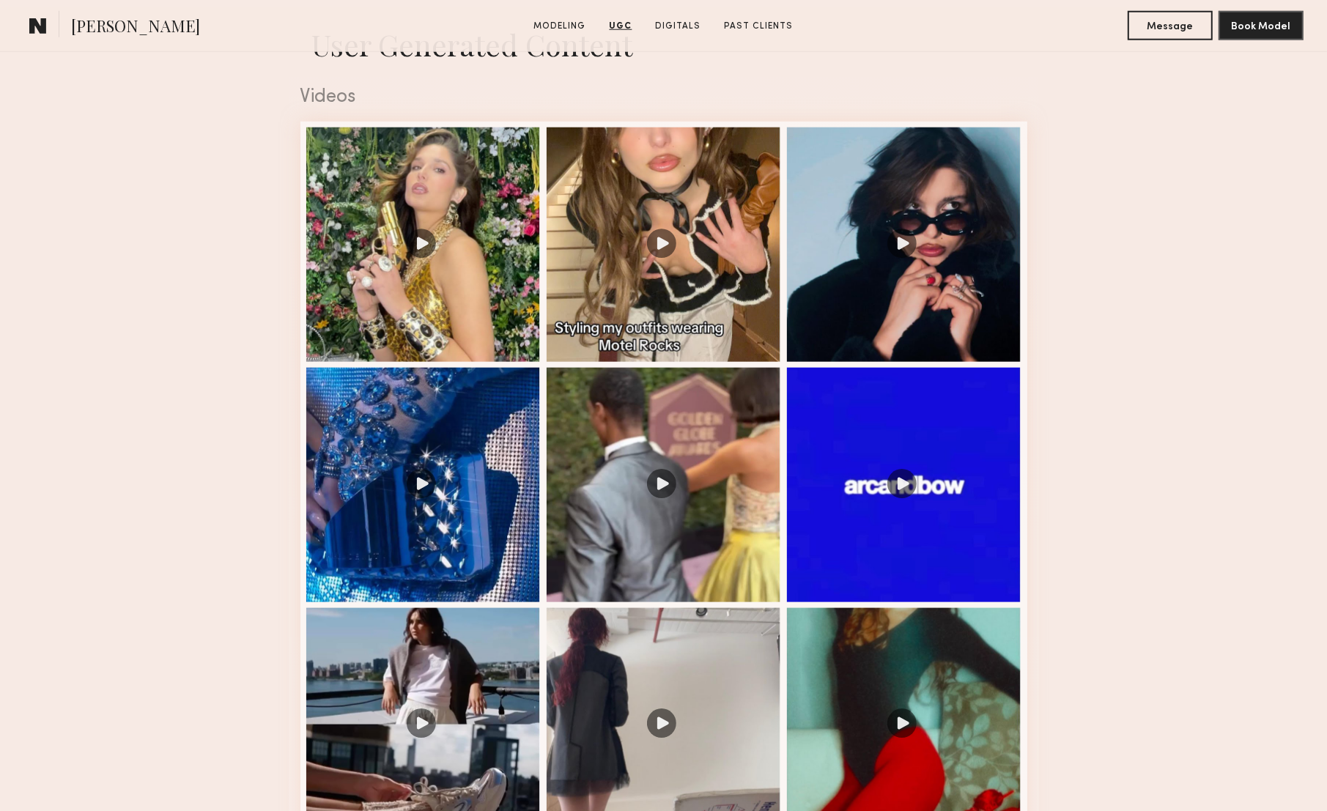  Describe the element at coordinates (560, 26) in the screenshot. I see `a: Modeling` at that location.